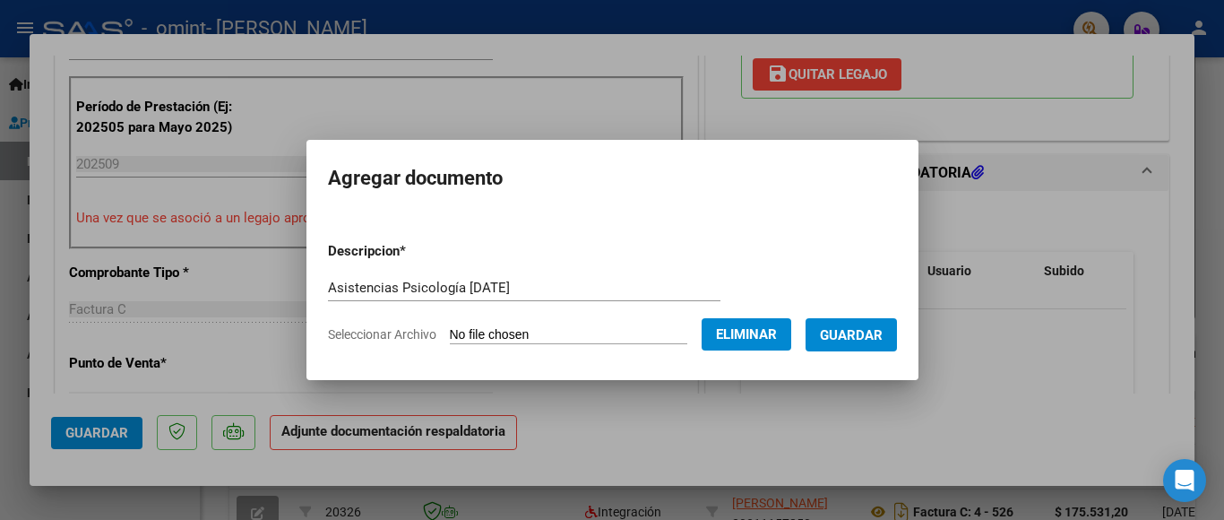 The height and width of the screenshot is (520, 1224). Describe the element at coordinates (1184, 480) in the screenshot. I see `div: Open Intercom Messenger` at that location.